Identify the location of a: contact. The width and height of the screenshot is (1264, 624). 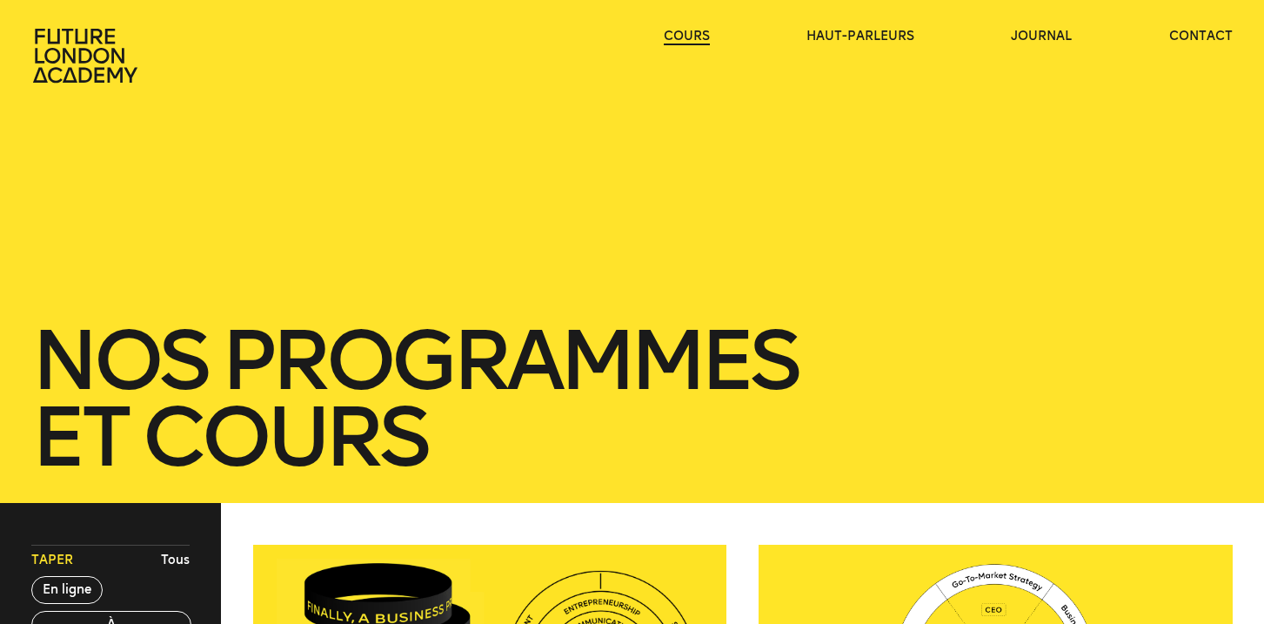
(1200, 37).